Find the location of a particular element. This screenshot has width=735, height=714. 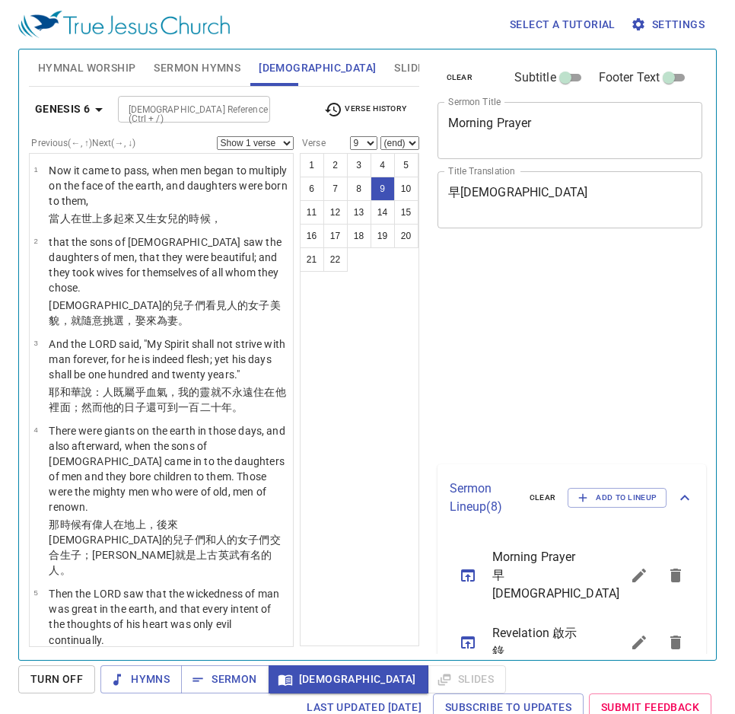

wh1323: 的時候， is located at coordinates (199, 218).